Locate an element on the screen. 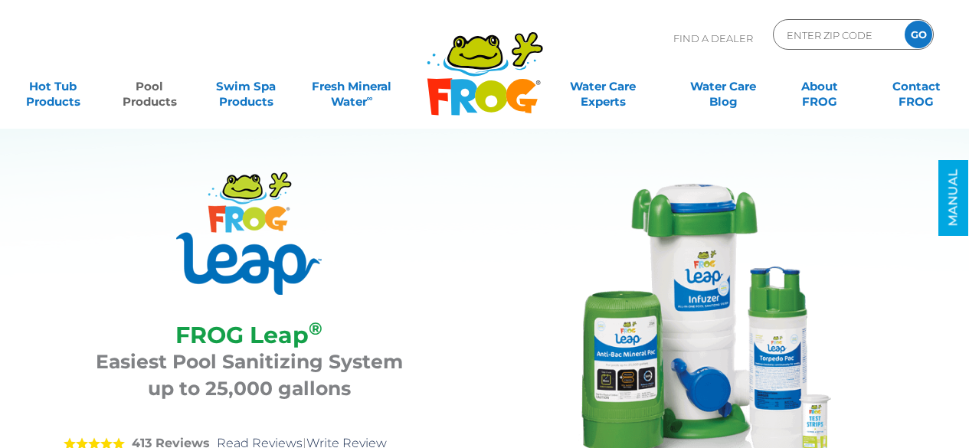  input: Zip Code Form is located at coordinates (837, 34).